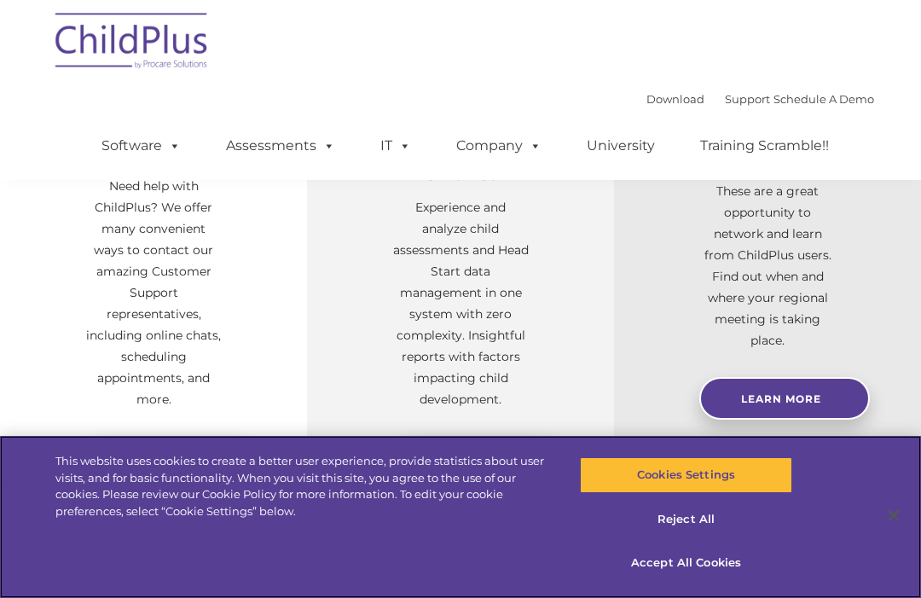 The height and width of the screenshot is (598, 921). I want to click on button: Reject All, so click(686, 519).